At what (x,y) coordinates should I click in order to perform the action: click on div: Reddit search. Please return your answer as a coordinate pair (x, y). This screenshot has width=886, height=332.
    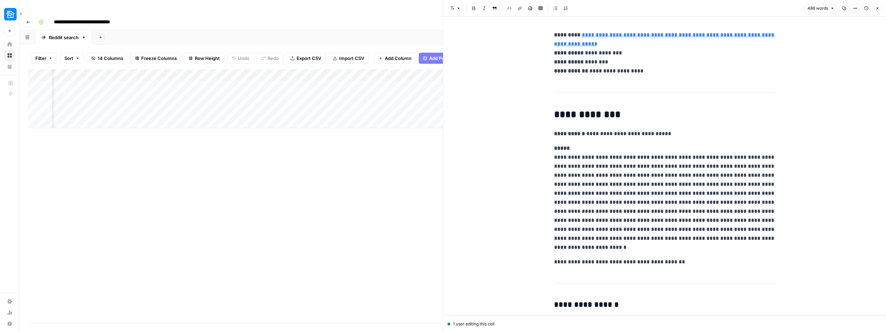
    Looking at the image, I should click on (64, 37).